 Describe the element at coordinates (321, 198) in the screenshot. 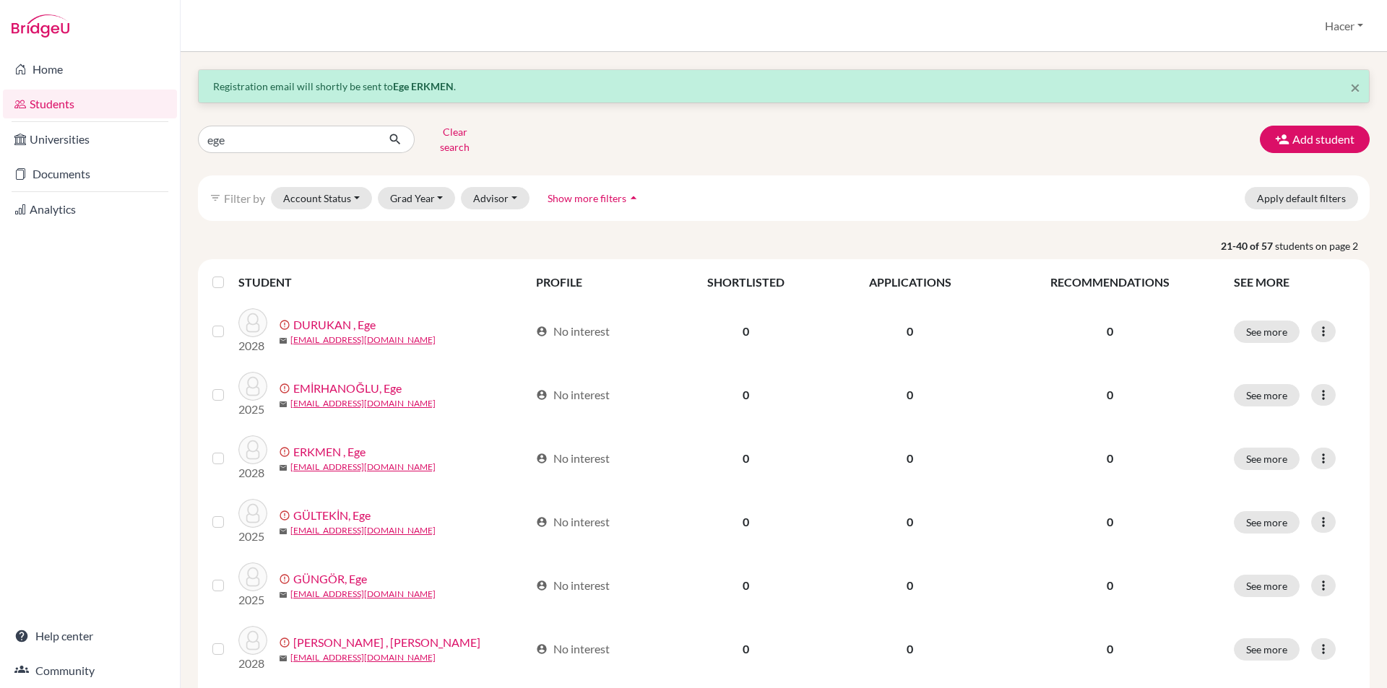

I see `button: Account Status` at that location.